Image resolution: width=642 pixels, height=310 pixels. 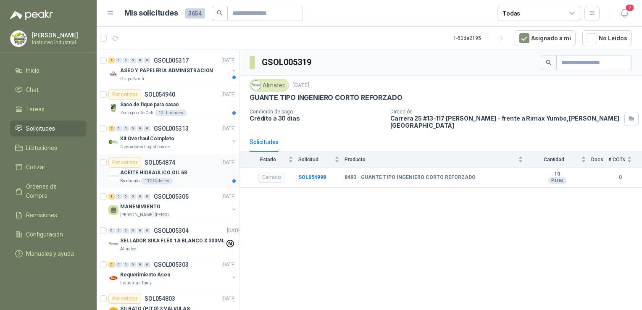 I want to click on span: Cotizar, so click(x=36, y=167).